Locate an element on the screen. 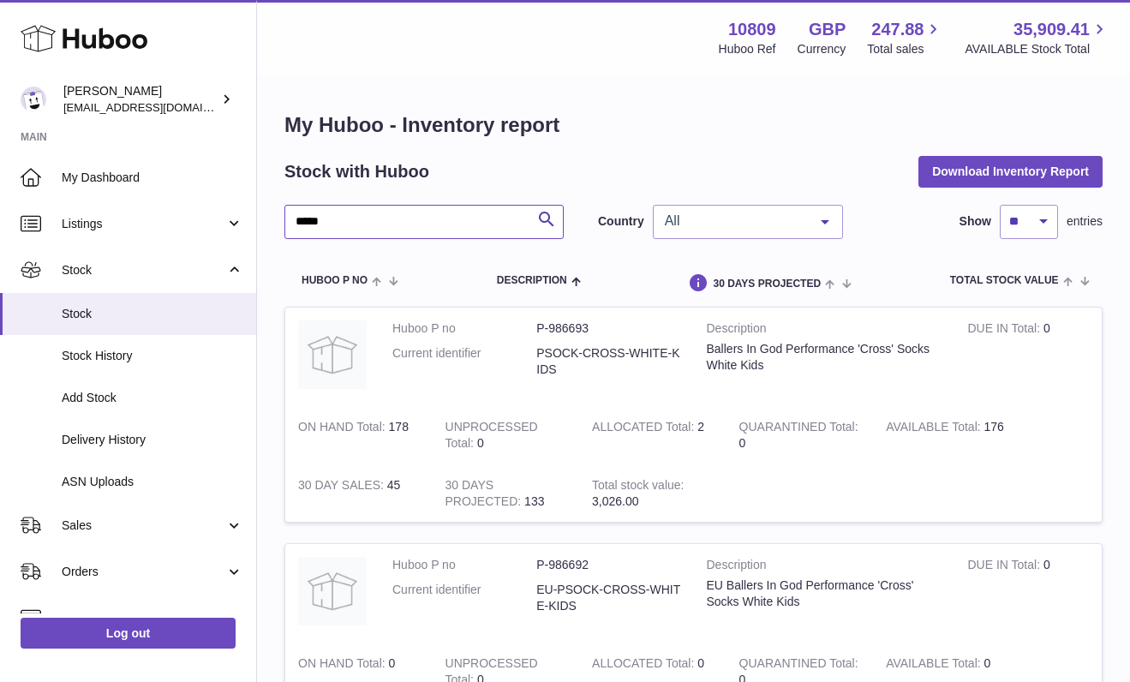 This screenshot has width=1130, height=682. div: Currency is located at coordinates (821, 49).